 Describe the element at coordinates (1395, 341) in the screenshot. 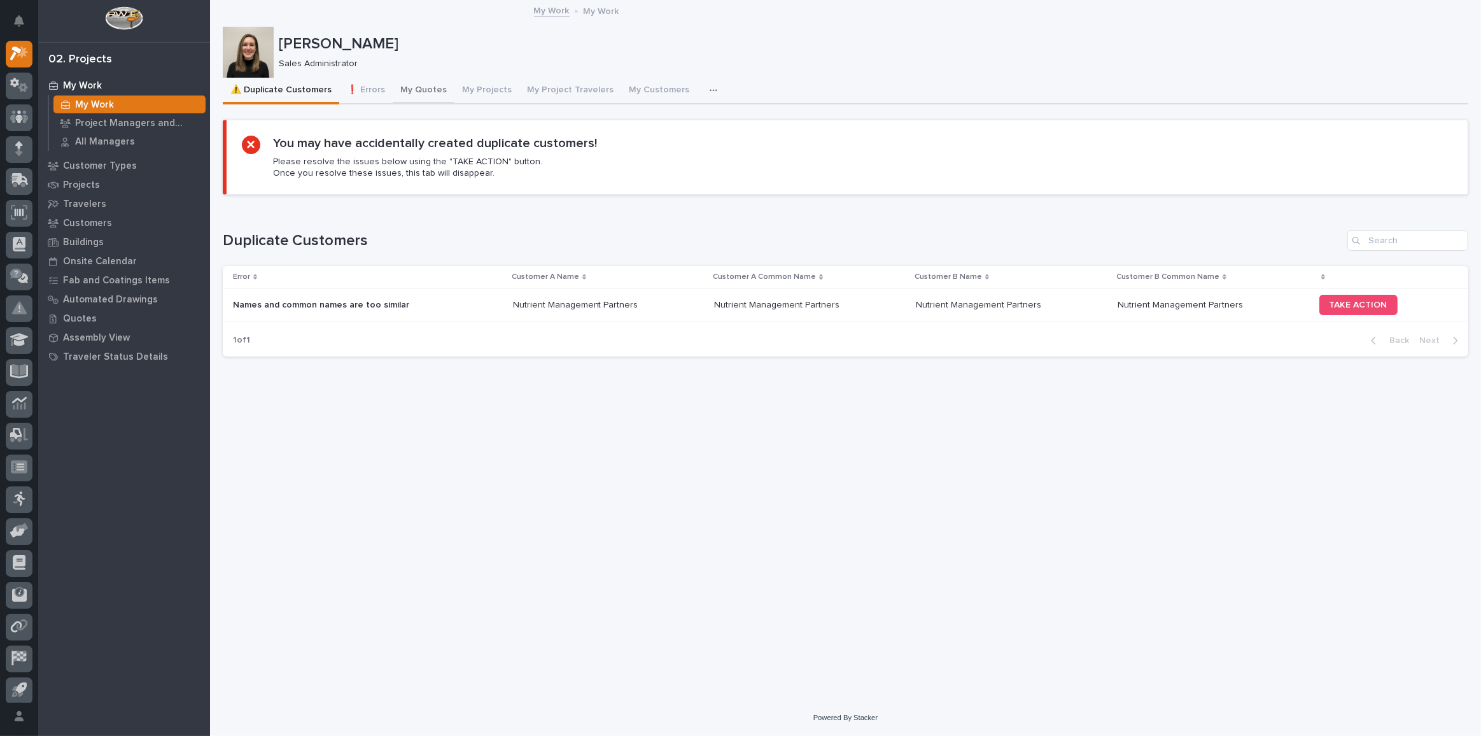

I see `span: Back` at that location.